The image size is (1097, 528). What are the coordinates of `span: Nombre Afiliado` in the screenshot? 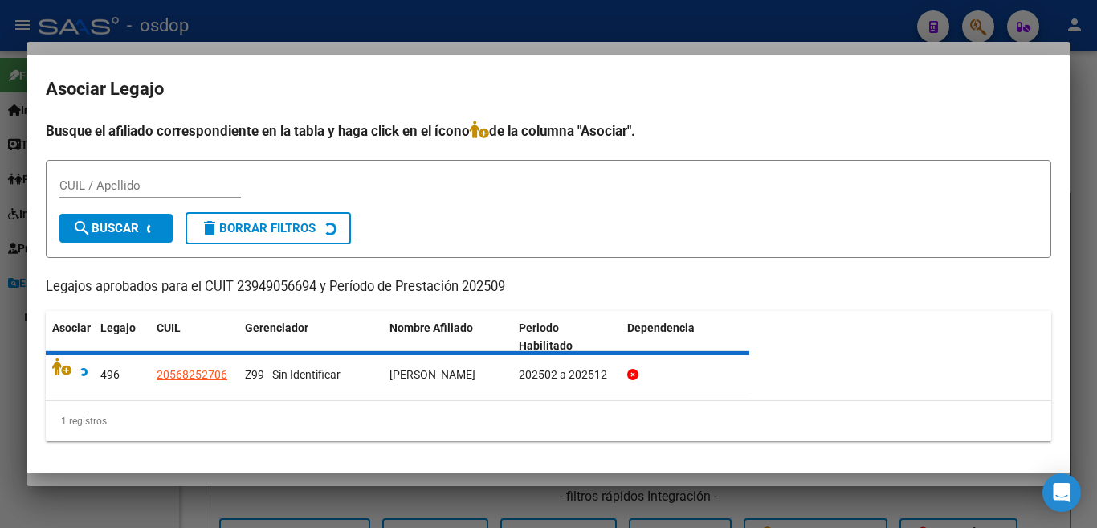 It's located at (431, 328).